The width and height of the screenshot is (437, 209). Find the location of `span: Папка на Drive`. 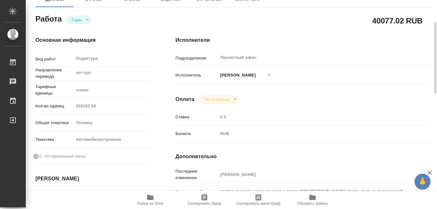

span: Папка на Drive is located at coordinates (150, 204).